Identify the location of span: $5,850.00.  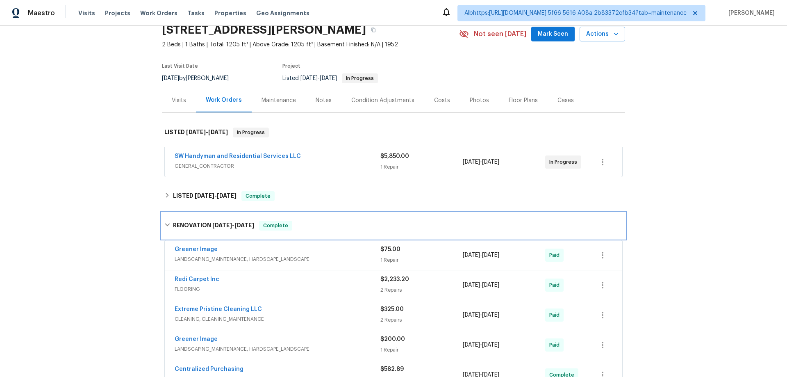
(395, 156).